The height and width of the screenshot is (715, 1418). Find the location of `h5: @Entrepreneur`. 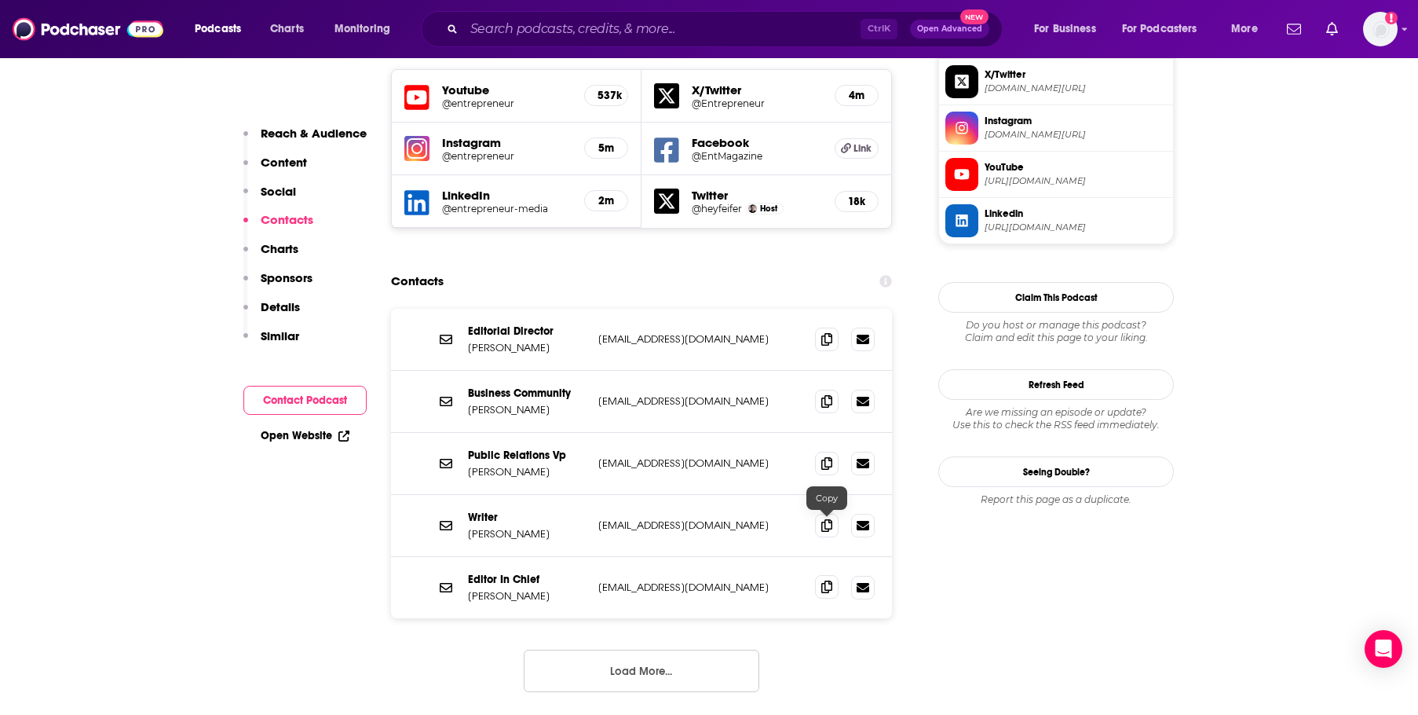

h5: @Entrepreneur is located at coordinates (757, 103).